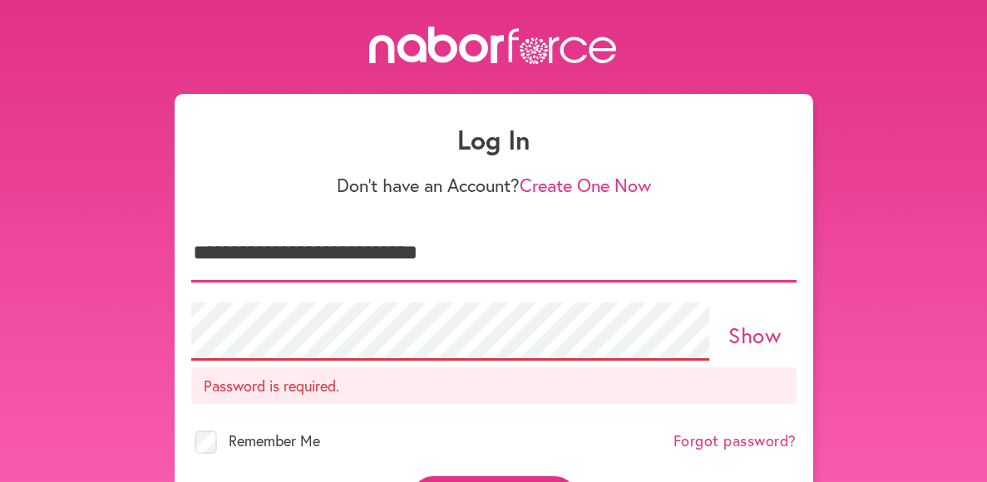 This screenshot has width=987, height=482. I want to click on span: Remember Me, so click(274, 441).